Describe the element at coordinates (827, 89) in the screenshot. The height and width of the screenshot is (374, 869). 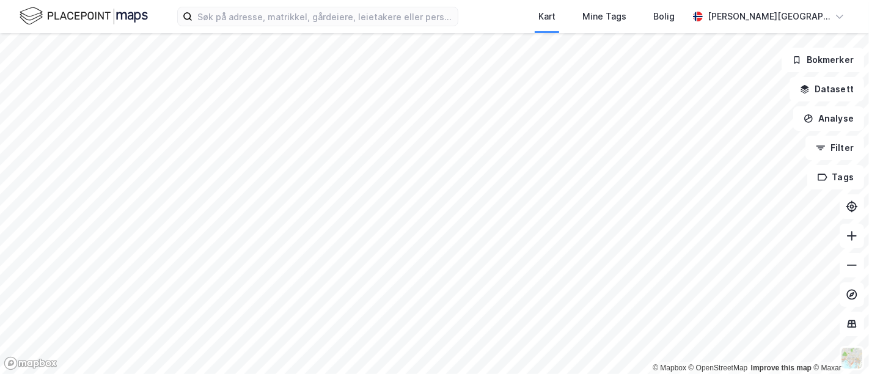
I see `button: Datasett` at that location.